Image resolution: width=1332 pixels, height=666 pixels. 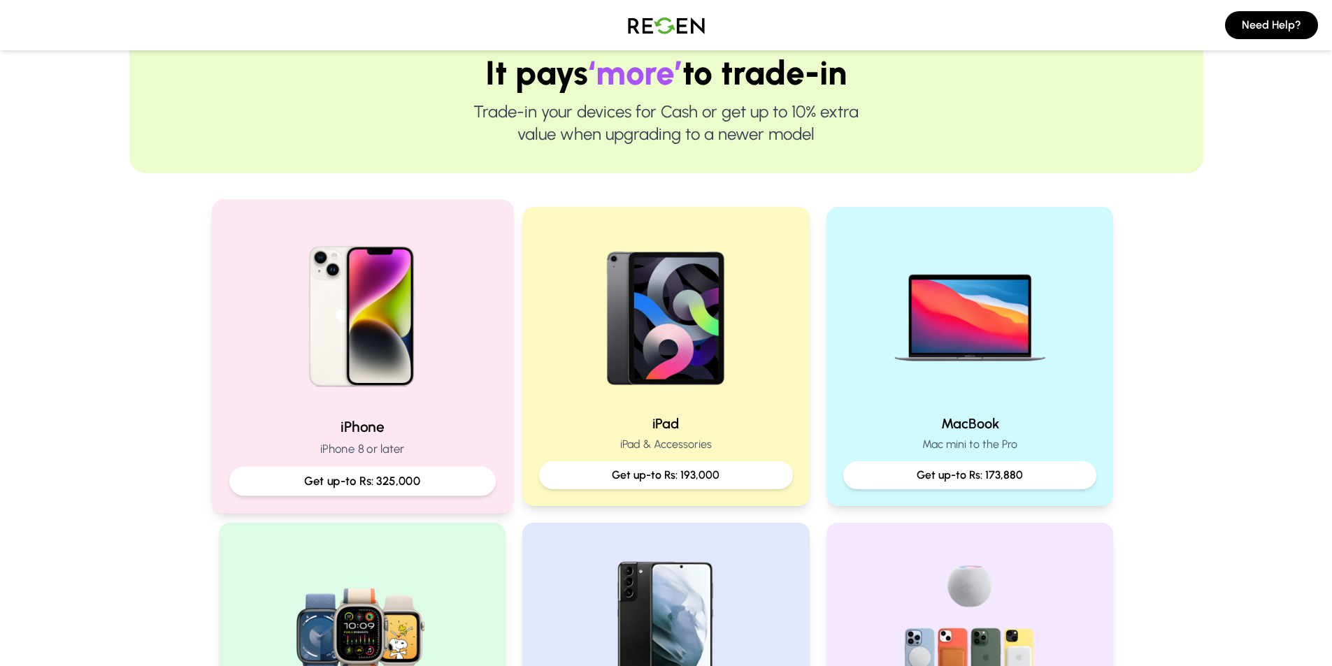 What do you see at coordinates (361, 449) in the screenshot?
I see `p: iPhone 8 or later` at bounding box center [361, 449].